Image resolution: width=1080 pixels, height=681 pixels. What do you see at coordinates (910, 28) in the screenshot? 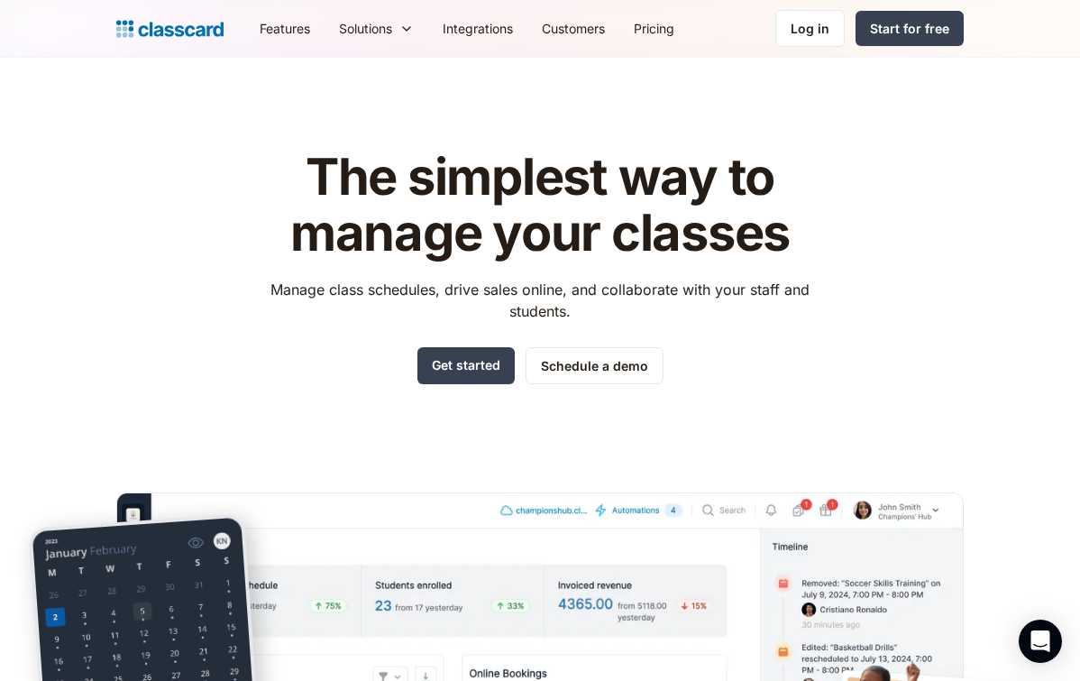
I see `div: Start for free` at bounding box center [910, 28].